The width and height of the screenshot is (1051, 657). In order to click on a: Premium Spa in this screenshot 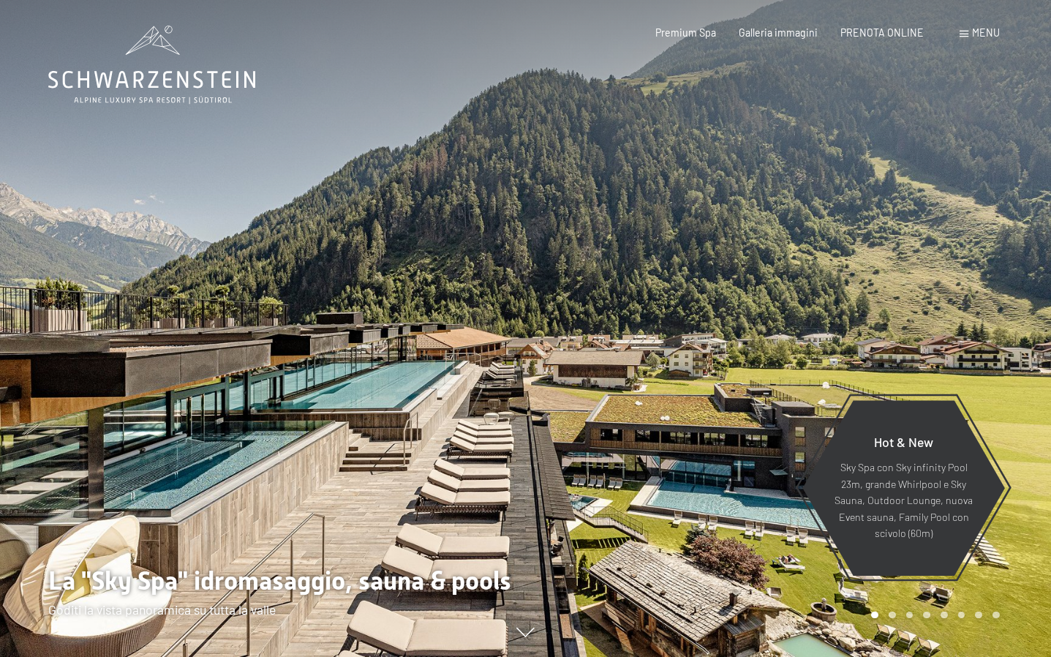, I will do `click(686, 32)`.